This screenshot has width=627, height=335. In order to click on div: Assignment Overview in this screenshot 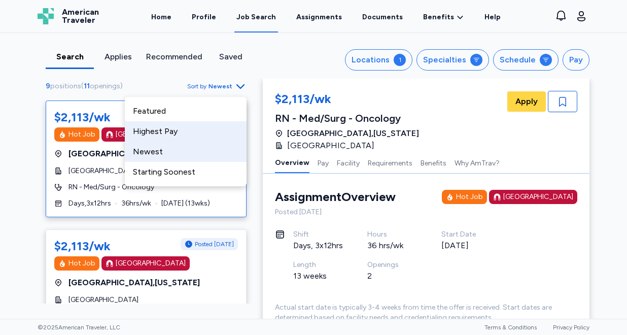, I will do `click(335, 197)`.